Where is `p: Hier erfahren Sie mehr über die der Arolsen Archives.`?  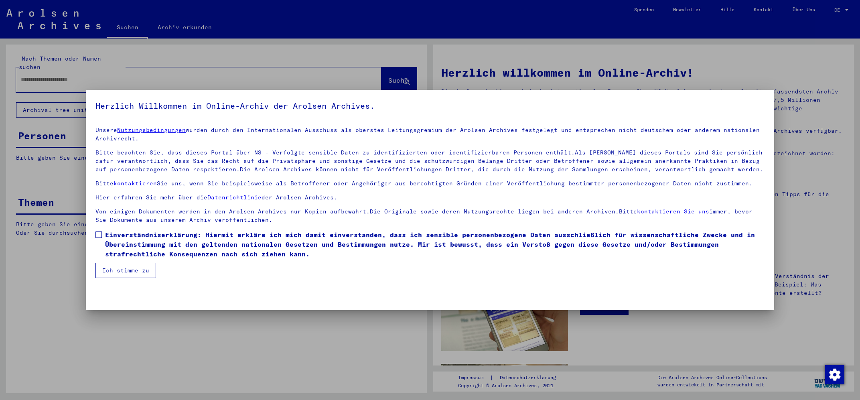 p: Hier erfahren Sie mehr über die der Arolsen Archives. is located at coordinates (430, 197).